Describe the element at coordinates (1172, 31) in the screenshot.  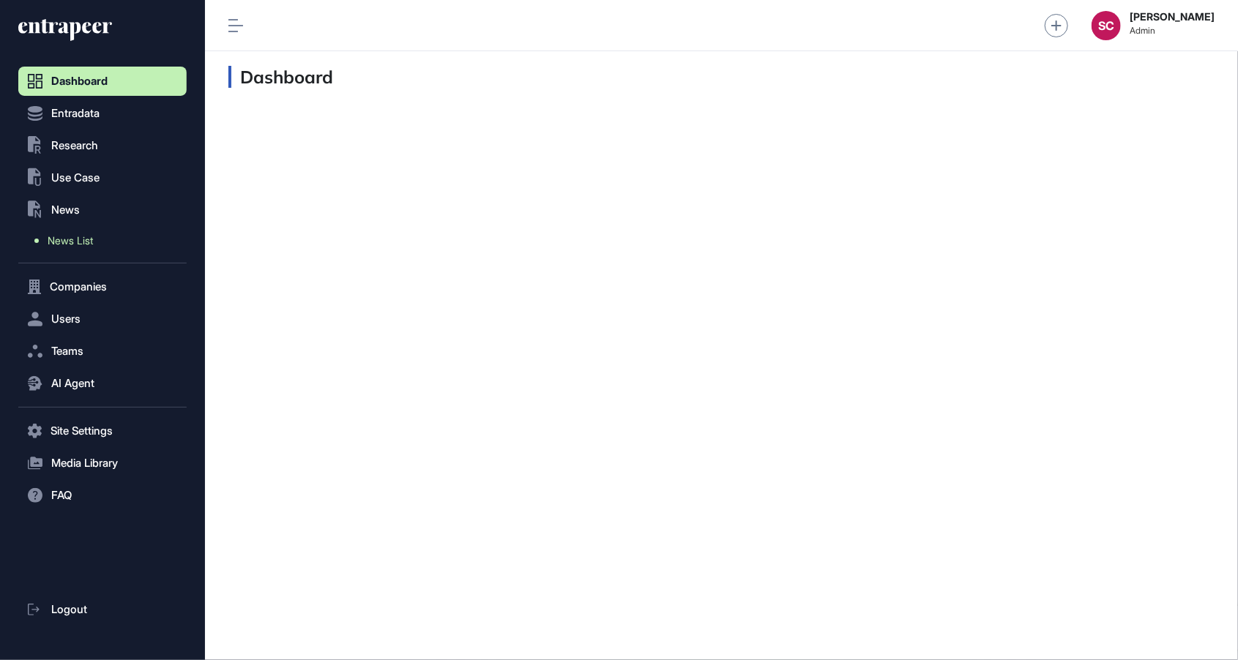
I see `span: Admin` at that location.